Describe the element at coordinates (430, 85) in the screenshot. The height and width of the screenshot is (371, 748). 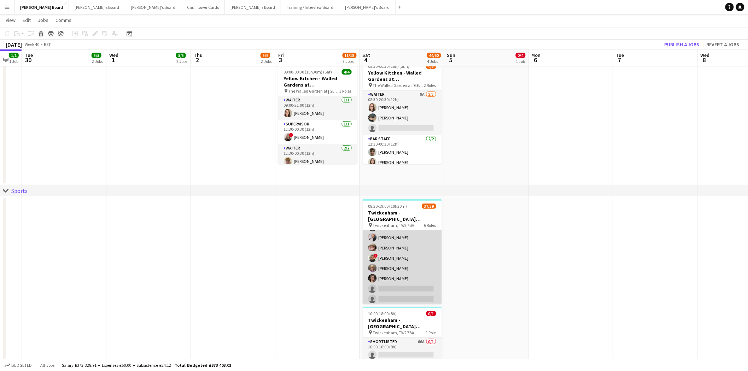
I see `span: 2 Roles` at that location.